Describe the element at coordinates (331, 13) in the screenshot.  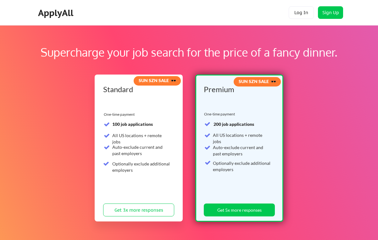
I see `button: Sign Up` at that location.